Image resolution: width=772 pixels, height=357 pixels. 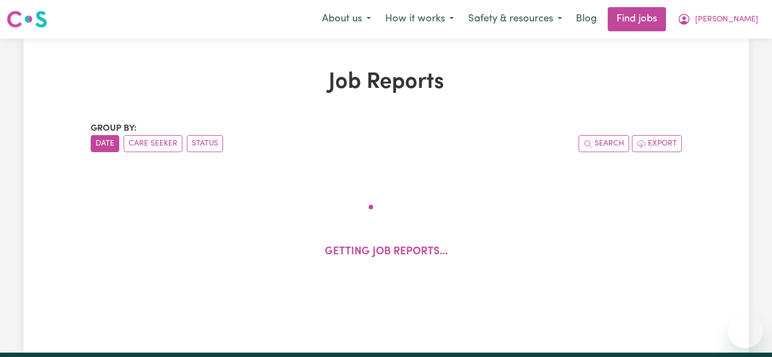 What do you see at coordinates (386, 82) in the screenshot?
I see `h1: Job Reports` at bounding box center [386, 82].